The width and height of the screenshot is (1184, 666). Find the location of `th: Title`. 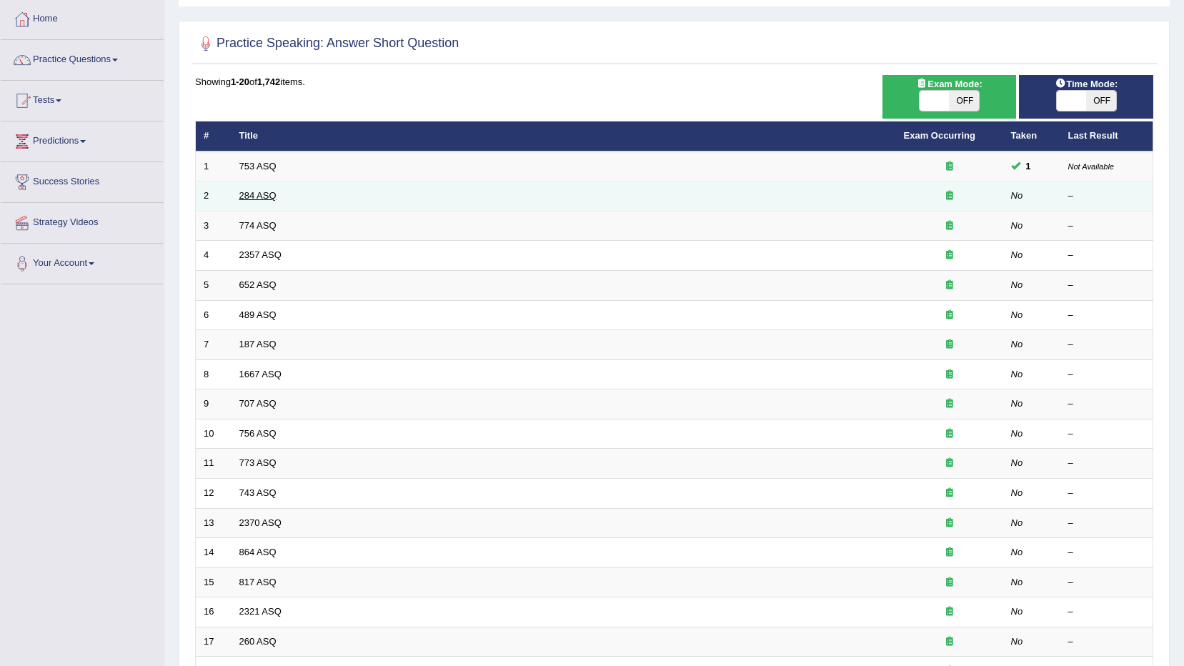

th: Title is located at coordinates (564, 137).